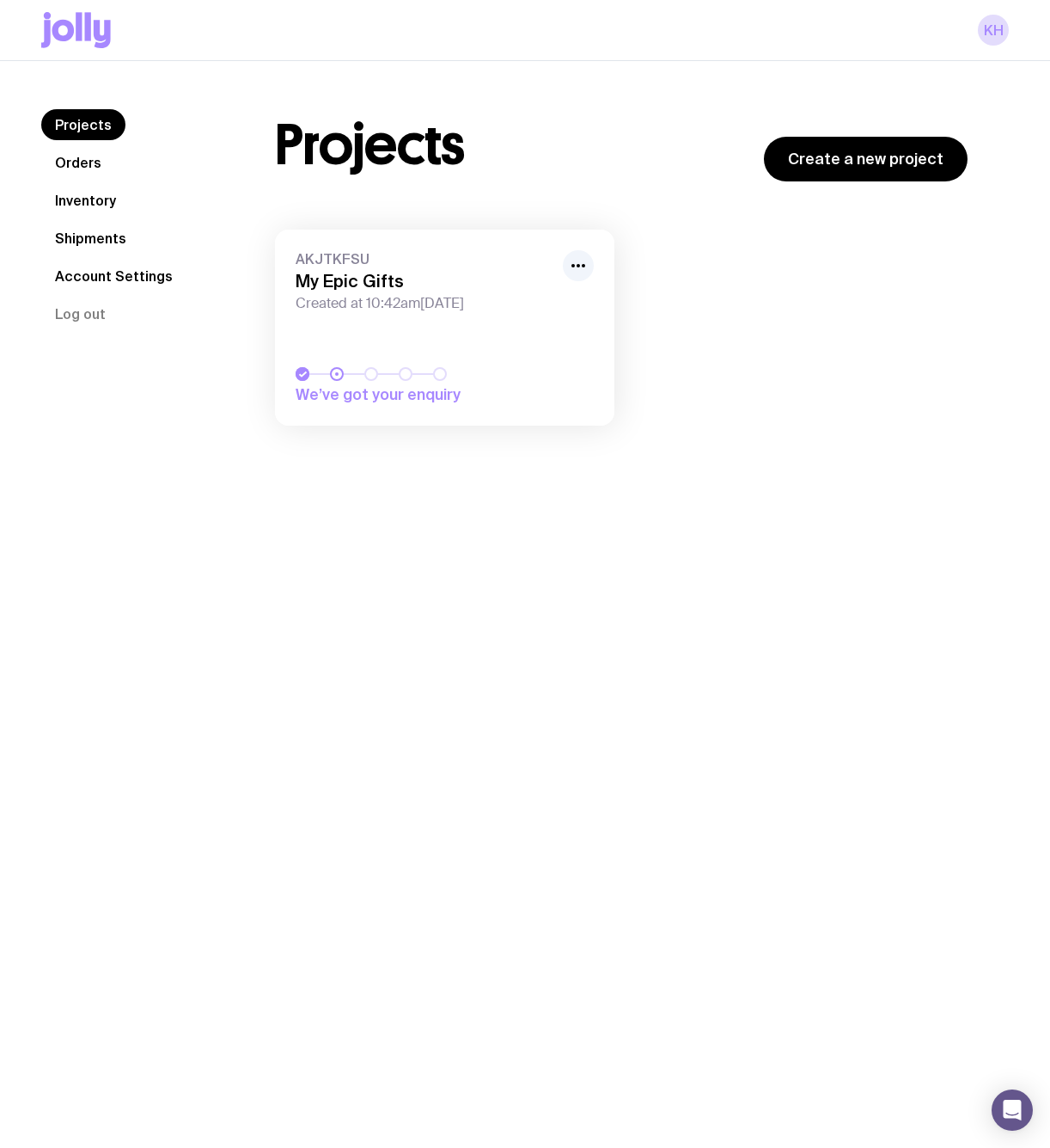 The width and height of the screenshot is (1050, 1148). I want to click on div: Open Intercom Messenger, so click(1013, 1110).